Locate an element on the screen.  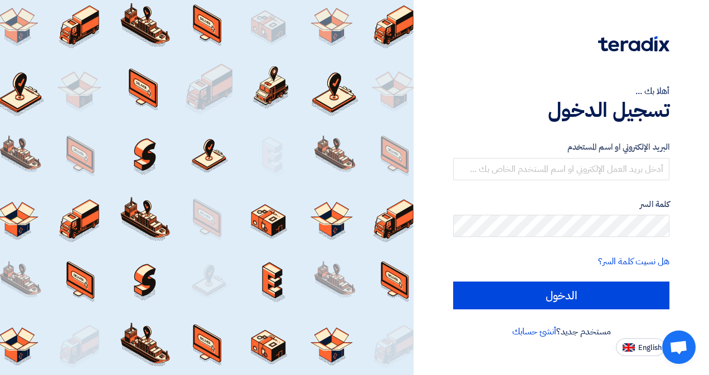
span: English is located at coordinates (649, 348).